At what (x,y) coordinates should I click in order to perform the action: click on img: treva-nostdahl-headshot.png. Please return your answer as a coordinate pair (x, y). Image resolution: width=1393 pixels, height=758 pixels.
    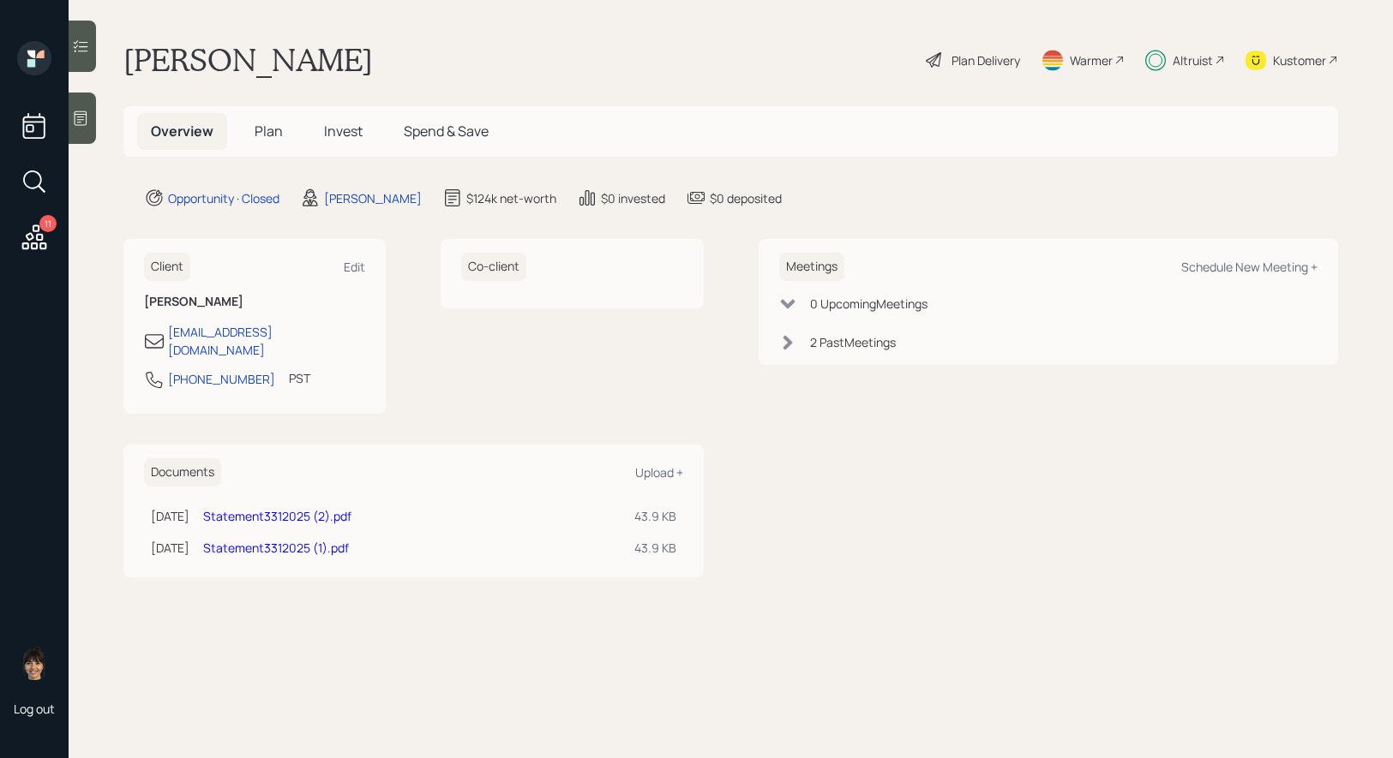
    Looking at the image, I should click on (34, 663).